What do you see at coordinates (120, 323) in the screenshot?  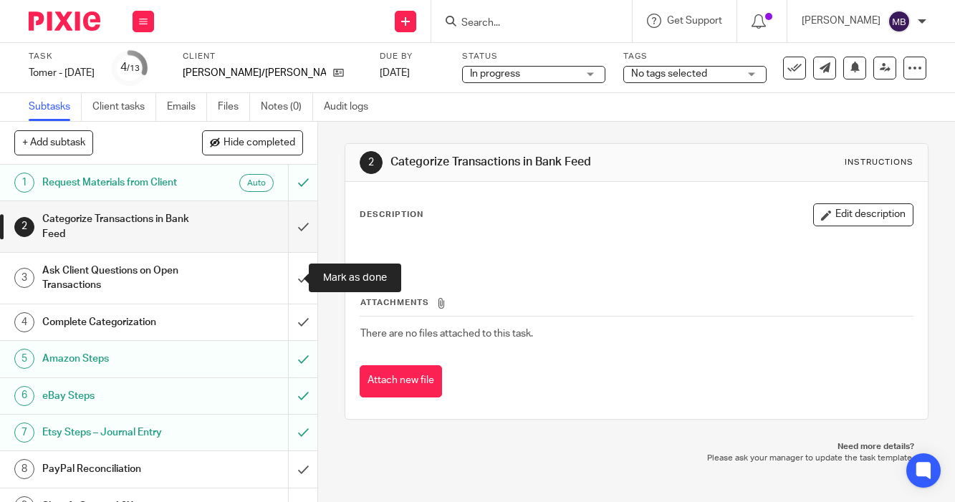 I see `h1: Complete Categorization` at bounding box center [120, 323].